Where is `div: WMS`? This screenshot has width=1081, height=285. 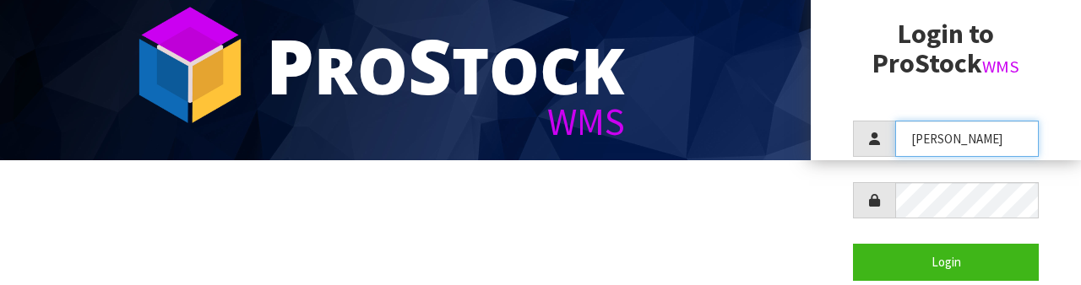 div: WMS is located at coordinates (445, 122).